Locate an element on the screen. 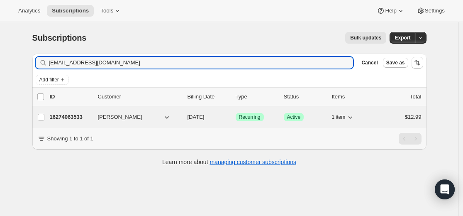  span: Recurring is located at coordinates (250, 117).